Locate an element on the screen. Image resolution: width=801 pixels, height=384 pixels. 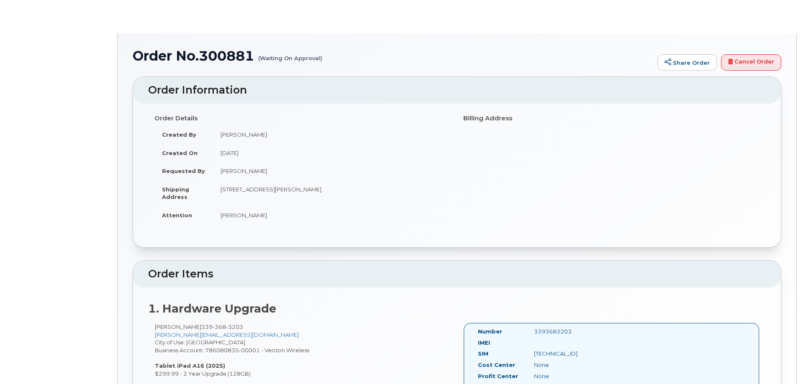
div: 3393683203 is located at coordinates (567, 332).